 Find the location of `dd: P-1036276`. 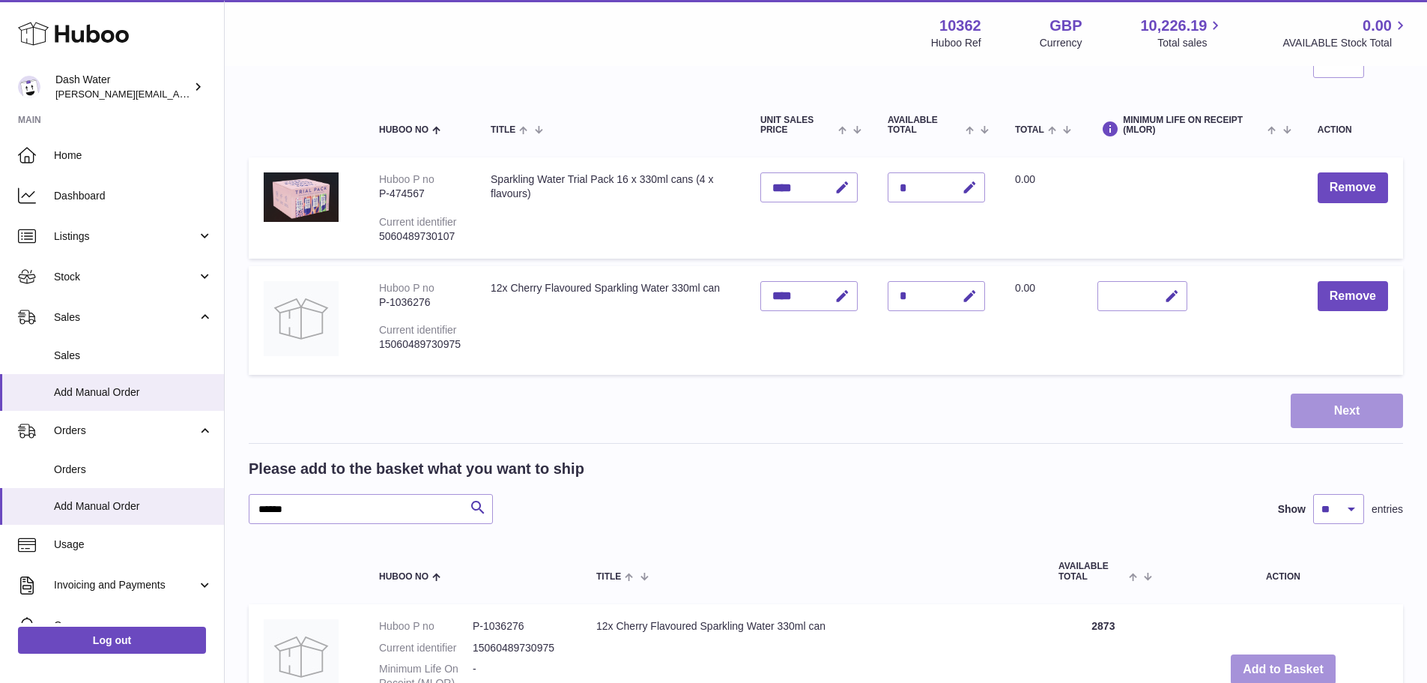

dd: P-1036276 is located at coordinates (519, 626).